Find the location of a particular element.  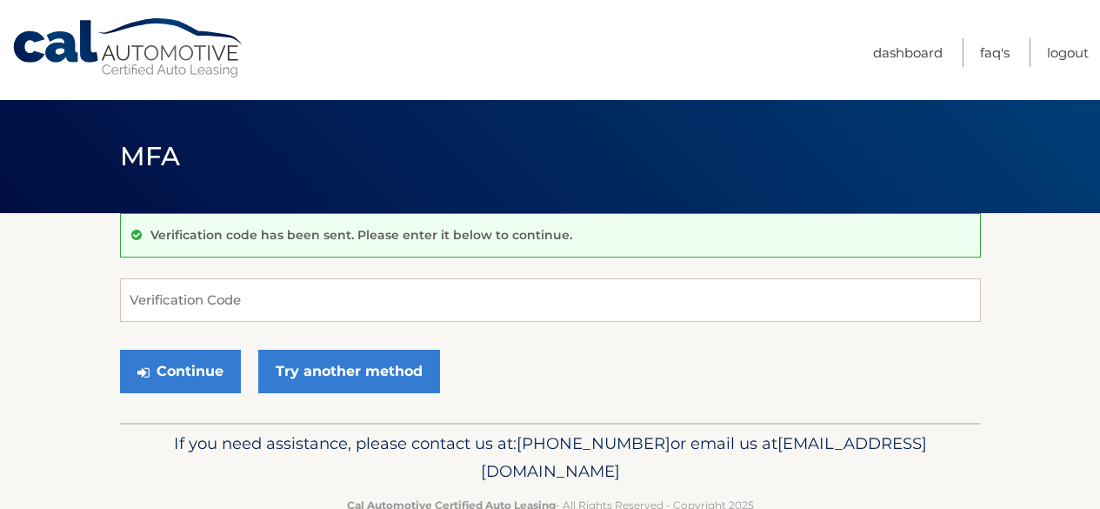

input: Verification Code is located at coordinates (550, 300).